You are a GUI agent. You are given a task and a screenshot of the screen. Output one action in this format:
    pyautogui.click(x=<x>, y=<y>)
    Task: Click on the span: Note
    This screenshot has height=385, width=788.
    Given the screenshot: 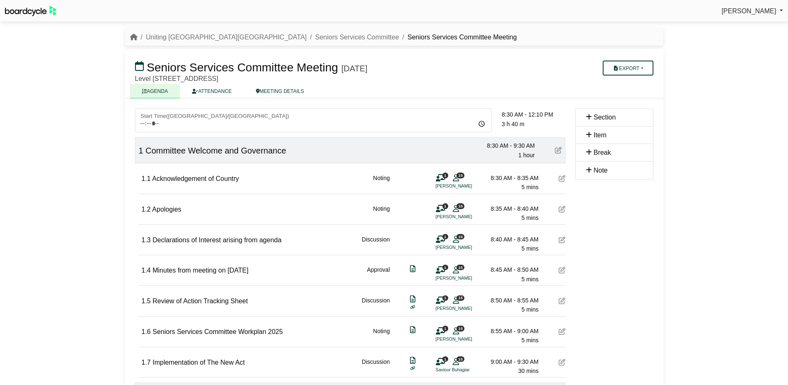 What is the action you would take?
    pyautogui.click(x=601, y=170)
    